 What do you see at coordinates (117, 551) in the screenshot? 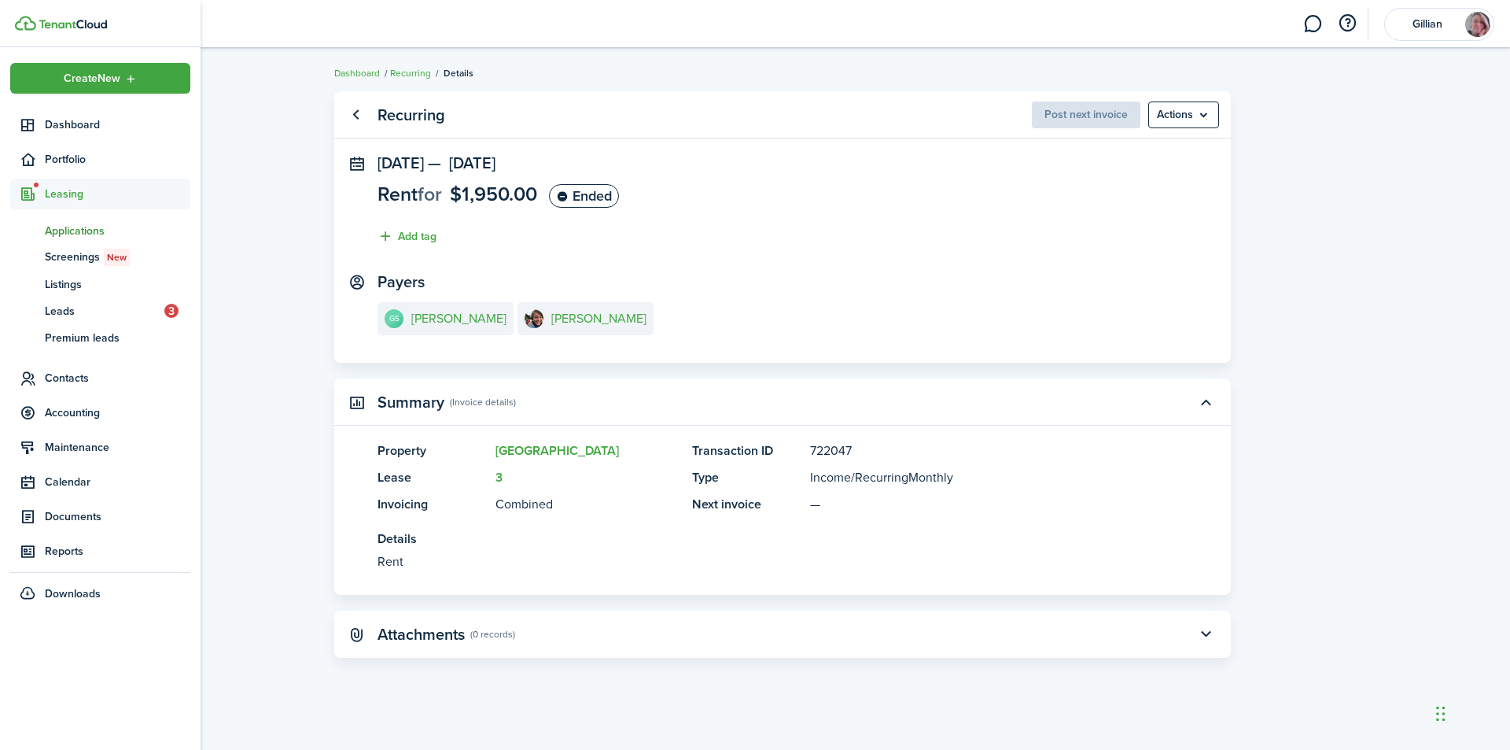
I see `span: Reports` at bounding box center [117, 551].